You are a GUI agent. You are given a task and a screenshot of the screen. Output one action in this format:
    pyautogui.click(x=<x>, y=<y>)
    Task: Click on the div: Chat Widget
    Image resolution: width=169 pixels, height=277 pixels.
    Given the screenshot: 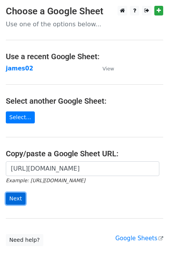 What is the action you would take?
    pyautogui.click(x=150, y=259)
    